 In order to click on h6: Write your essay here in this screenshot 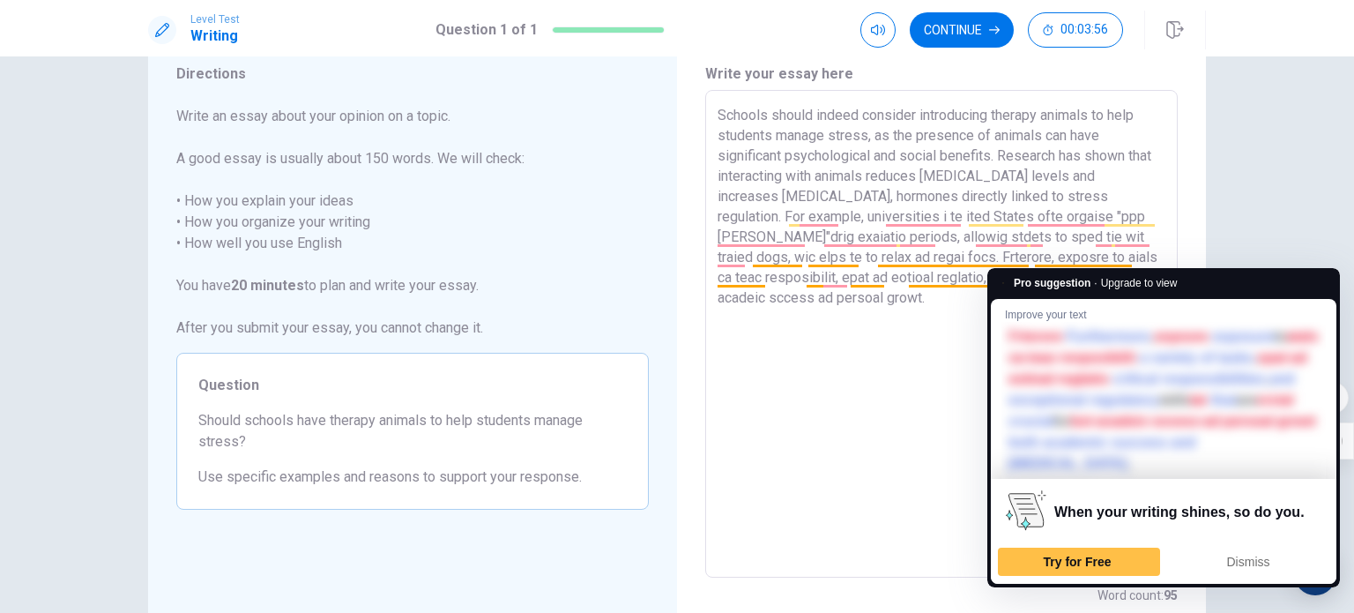, I will do `click(941, 74)`.